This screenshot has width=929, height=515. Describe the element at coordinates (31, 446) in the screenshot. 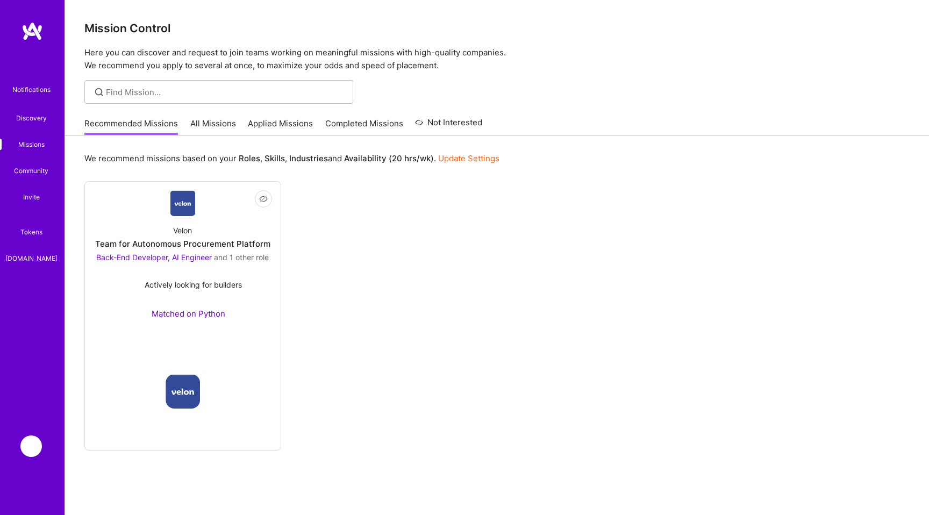

I see `img: Insight Partners: Data & AI - Sourcing` at that location.